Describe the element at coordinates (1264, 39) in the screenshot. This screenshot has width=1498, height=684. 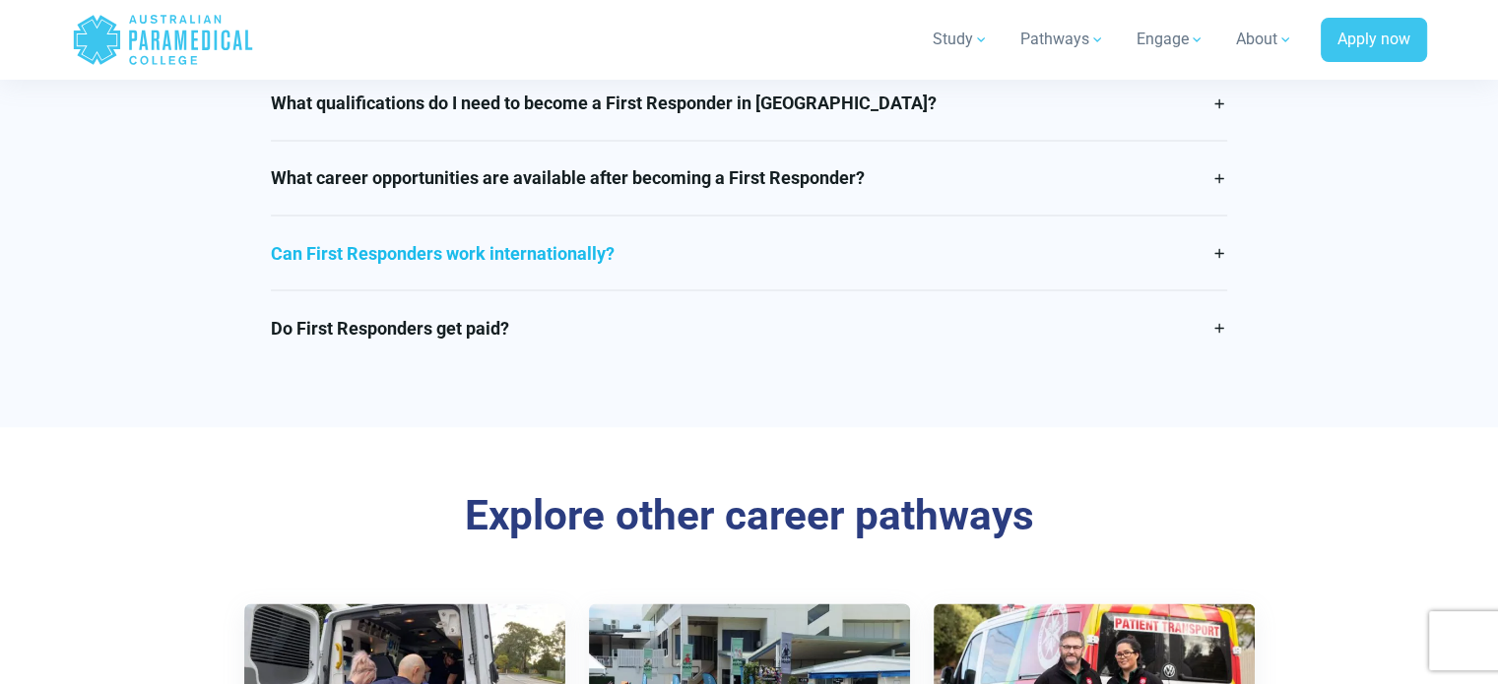
I see `a: About` at that location.